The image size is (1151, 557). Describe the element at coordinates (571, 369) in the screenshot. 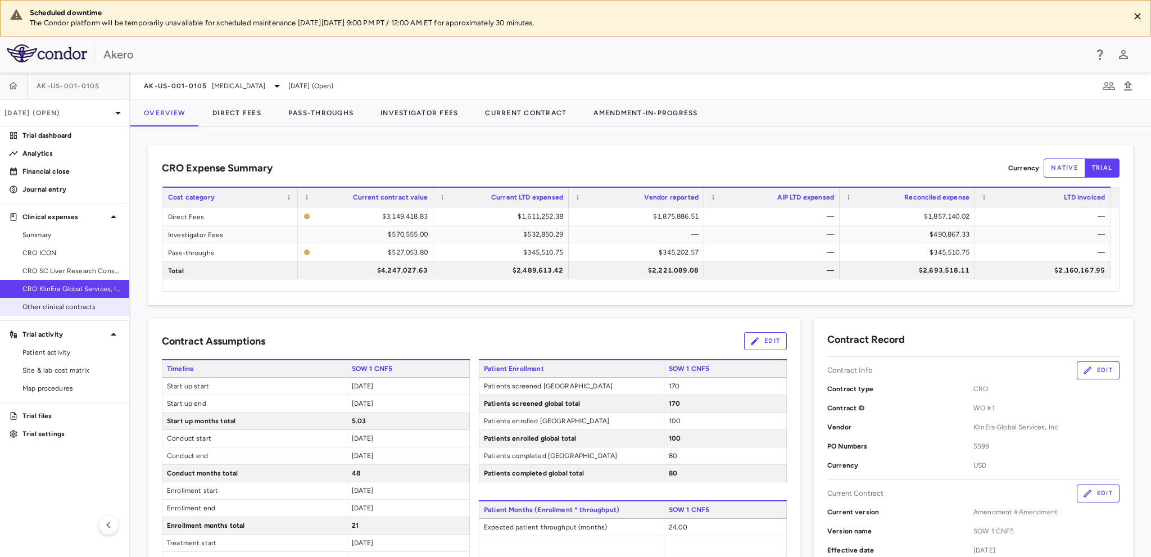

I see `span: Patient Enrollment` at that location.